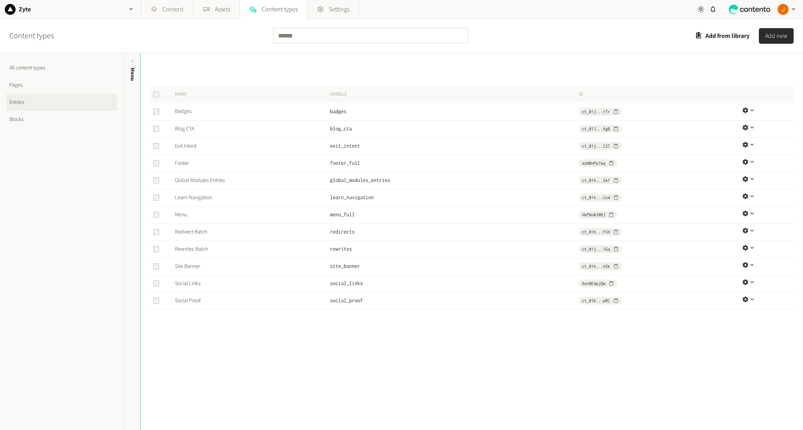 This screenshot has height=430, width=803. Describe the element at coordinates (188, 284) in the screenshot. I see `a: Social Links` at that location.